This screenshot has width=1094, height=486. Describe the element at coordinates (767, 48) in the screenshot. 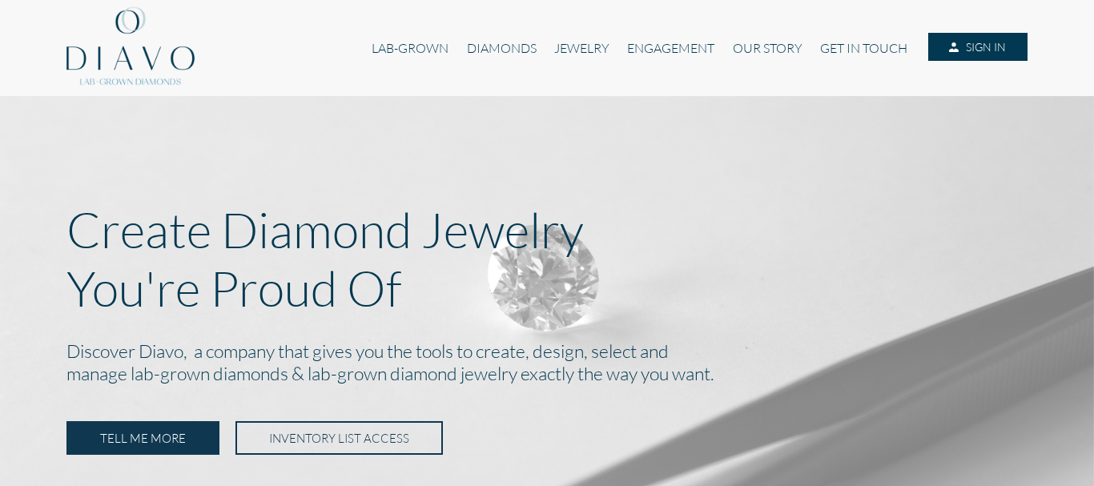

I see `a: OUR STORY` at that location.